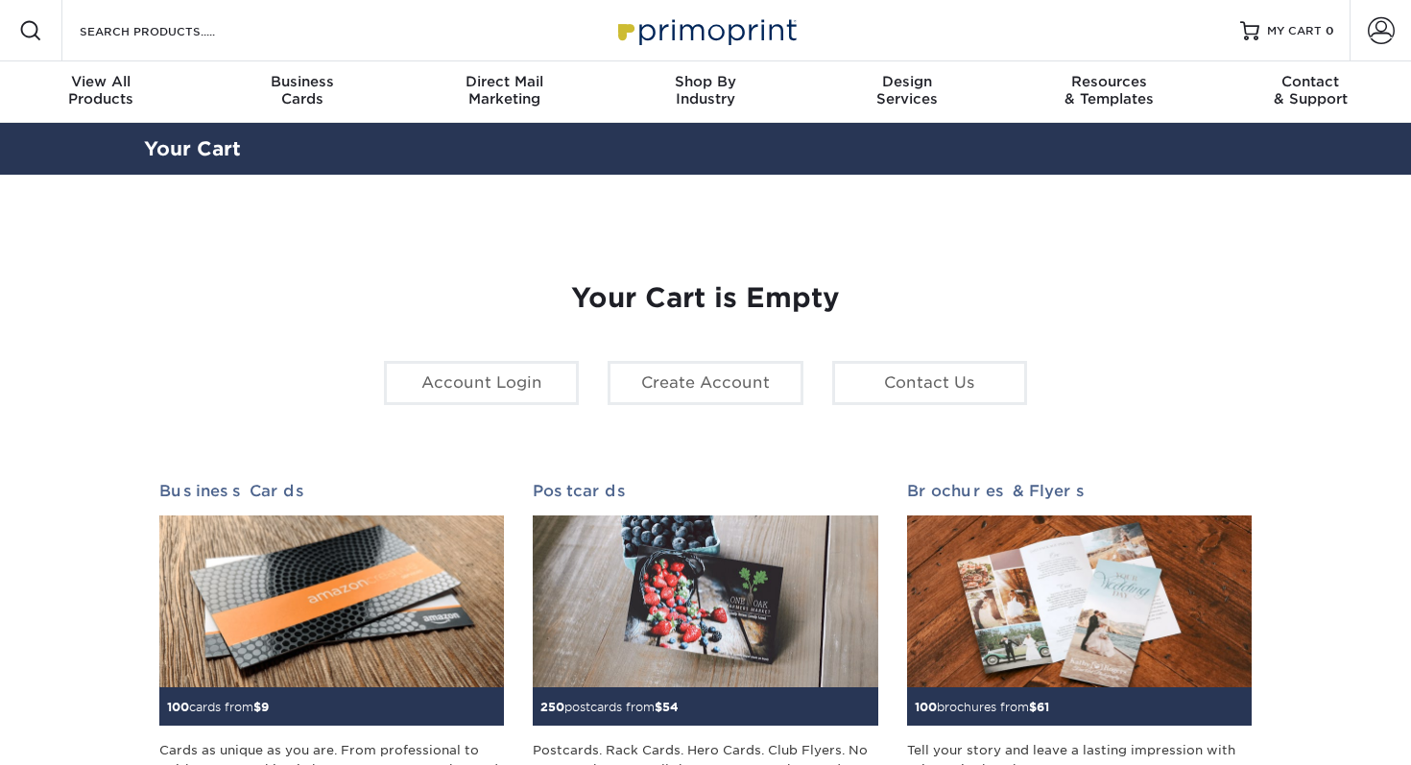 The image size is (1411, 765). I want to click on img: Primoprint, so click(705, 30).